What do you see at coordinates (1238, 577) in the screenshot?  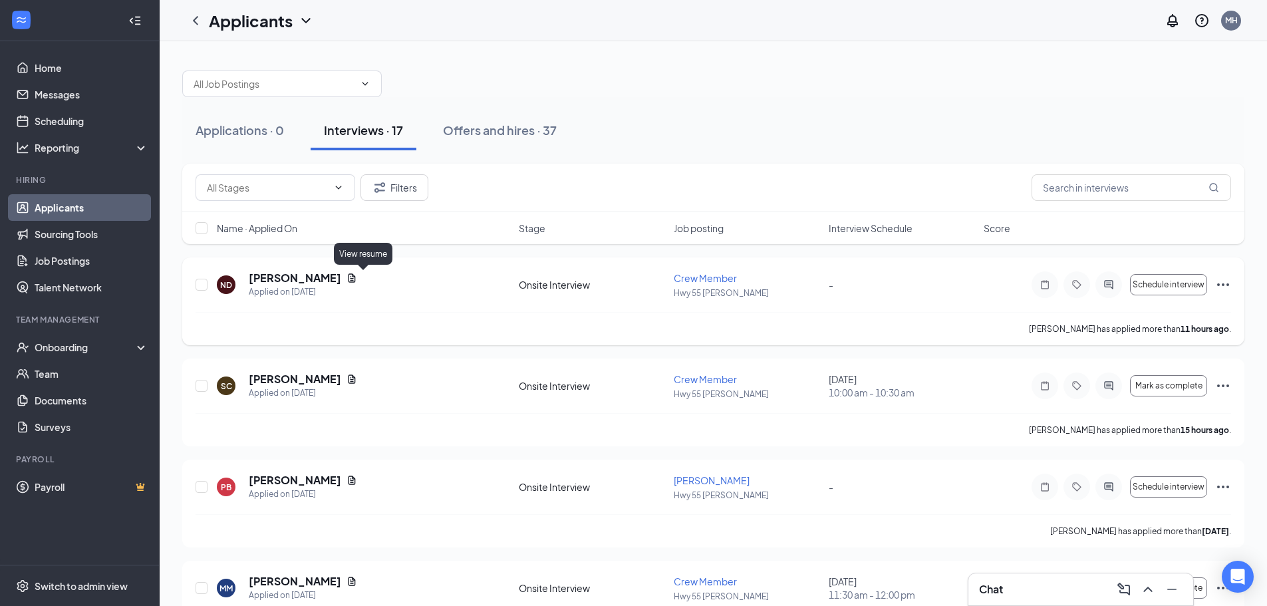 I see `div: Open Intercom Messenger` at bounding box center [1238, 577].